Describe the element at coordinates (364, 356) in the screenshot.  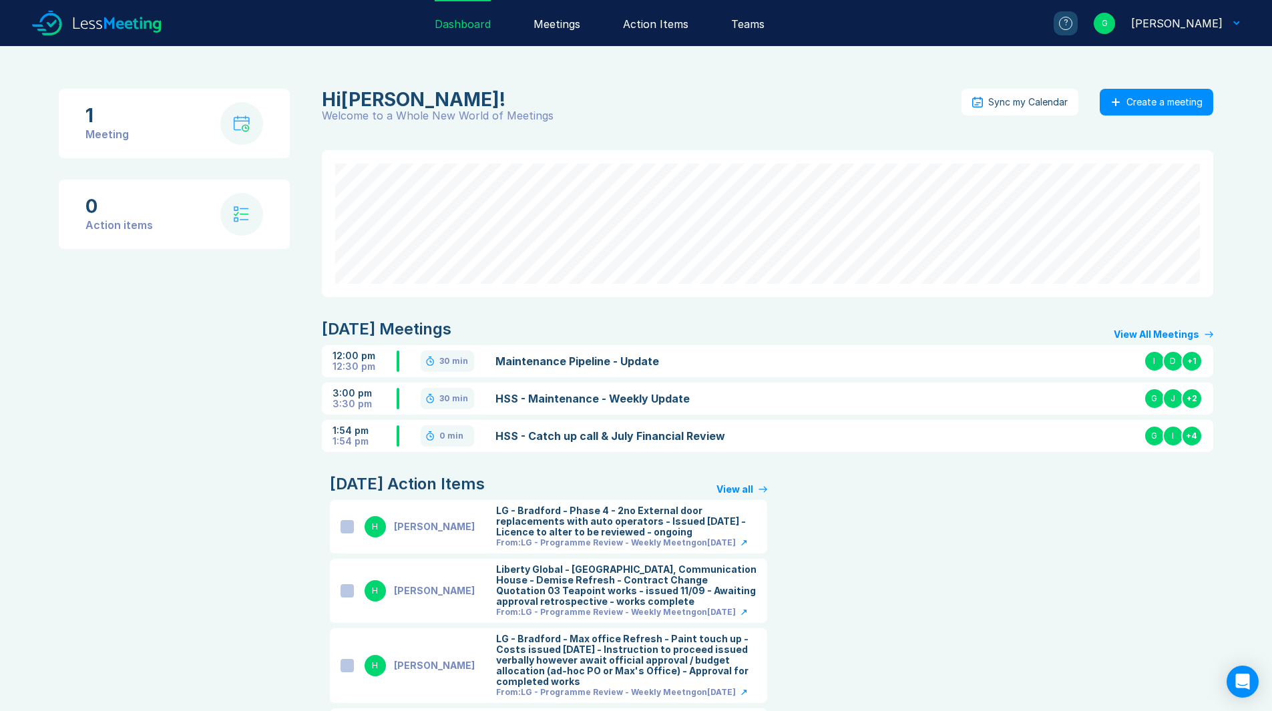
I see `div: 12:00 pm` at that location.